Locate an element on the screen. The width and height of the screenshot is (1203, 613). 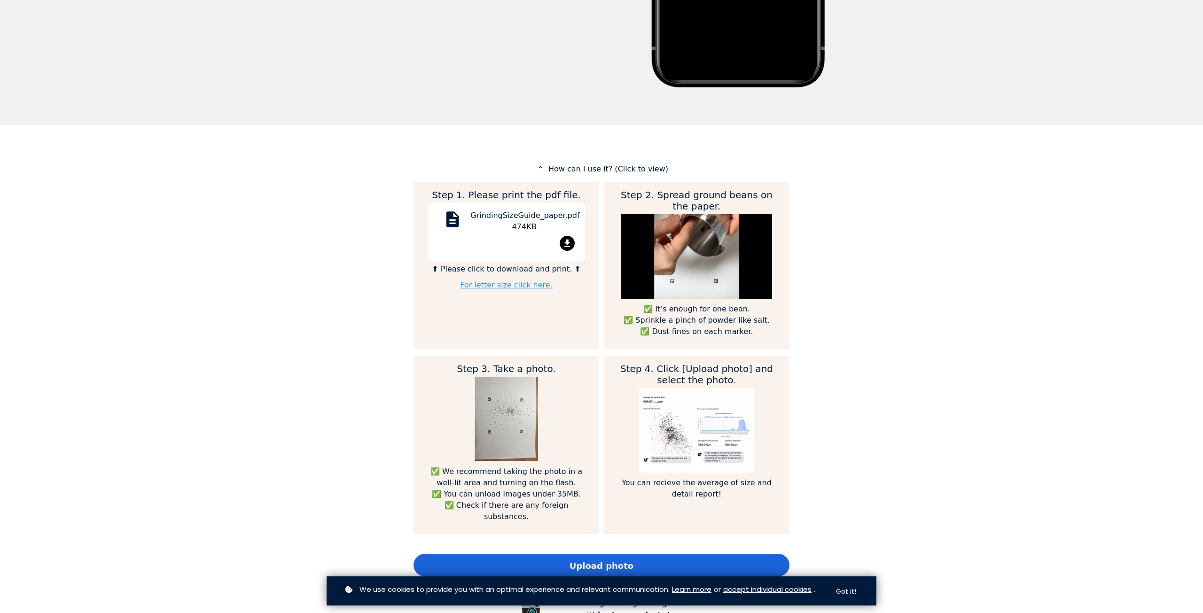
span: Upload photo is located at coordinates (601, 566).